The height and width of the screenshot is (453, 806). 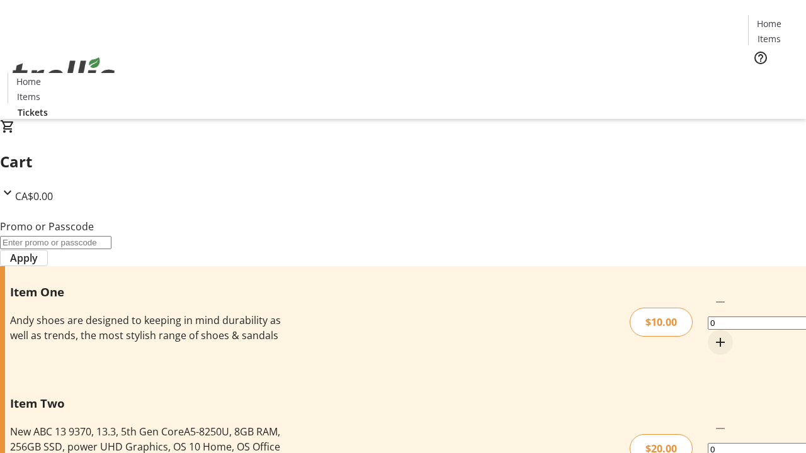 What do you see at coordinates (761, 58) in the screenshot?
I see `button: Help` at bounding box center [761, 58].